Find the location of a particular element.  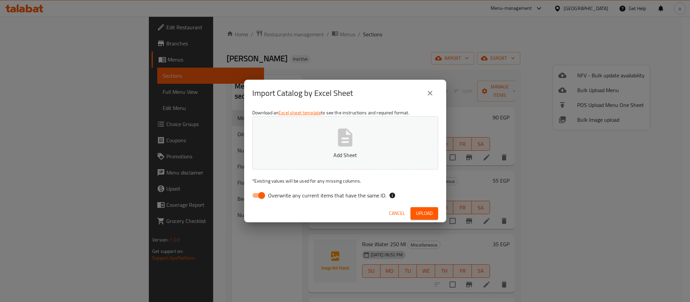

h2: Import Catalog by Excel Sheet is located at coordinates (302, 93).